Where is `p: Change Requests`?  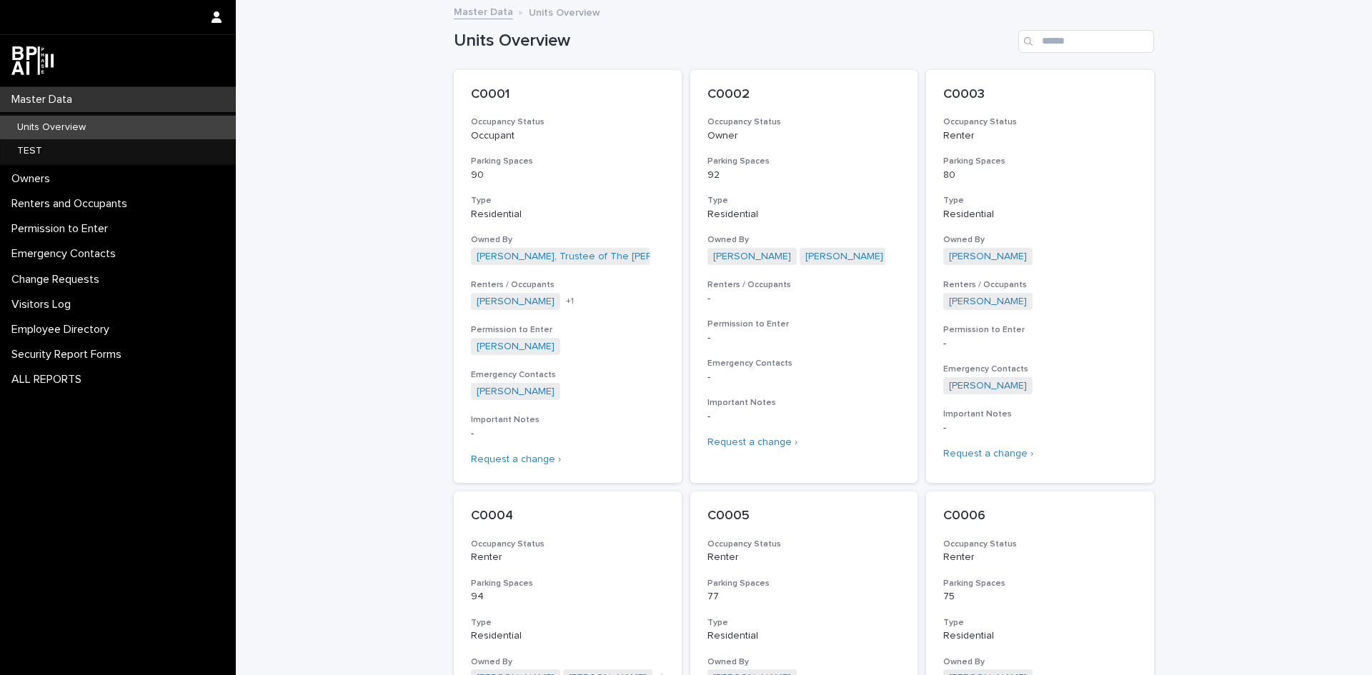
p: Change Requests is located at coordinates (58, 279).